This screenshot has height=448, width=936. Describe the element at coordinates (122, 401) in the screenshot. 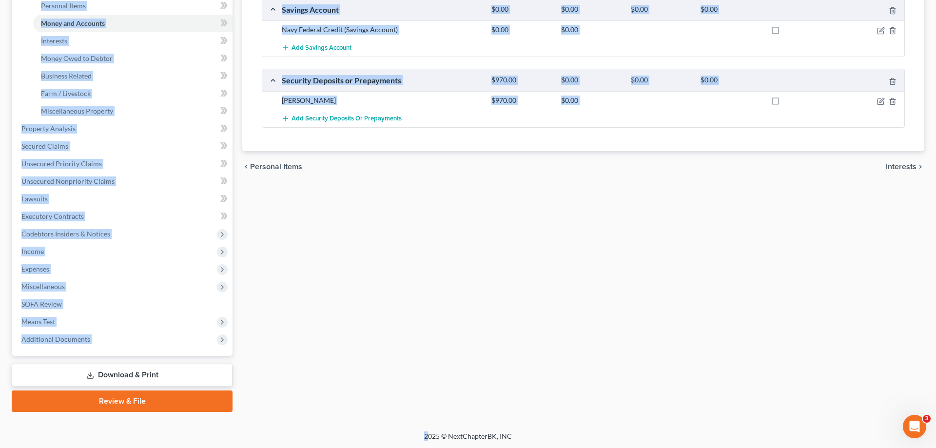

I see `a: Review & File` at that location.